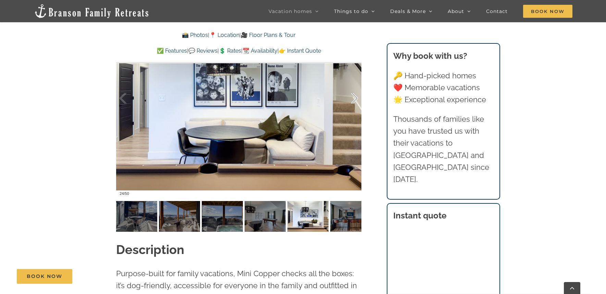 This screenshot has width=606, height=294. I want to click on a: Book Now, so click(45, 277).